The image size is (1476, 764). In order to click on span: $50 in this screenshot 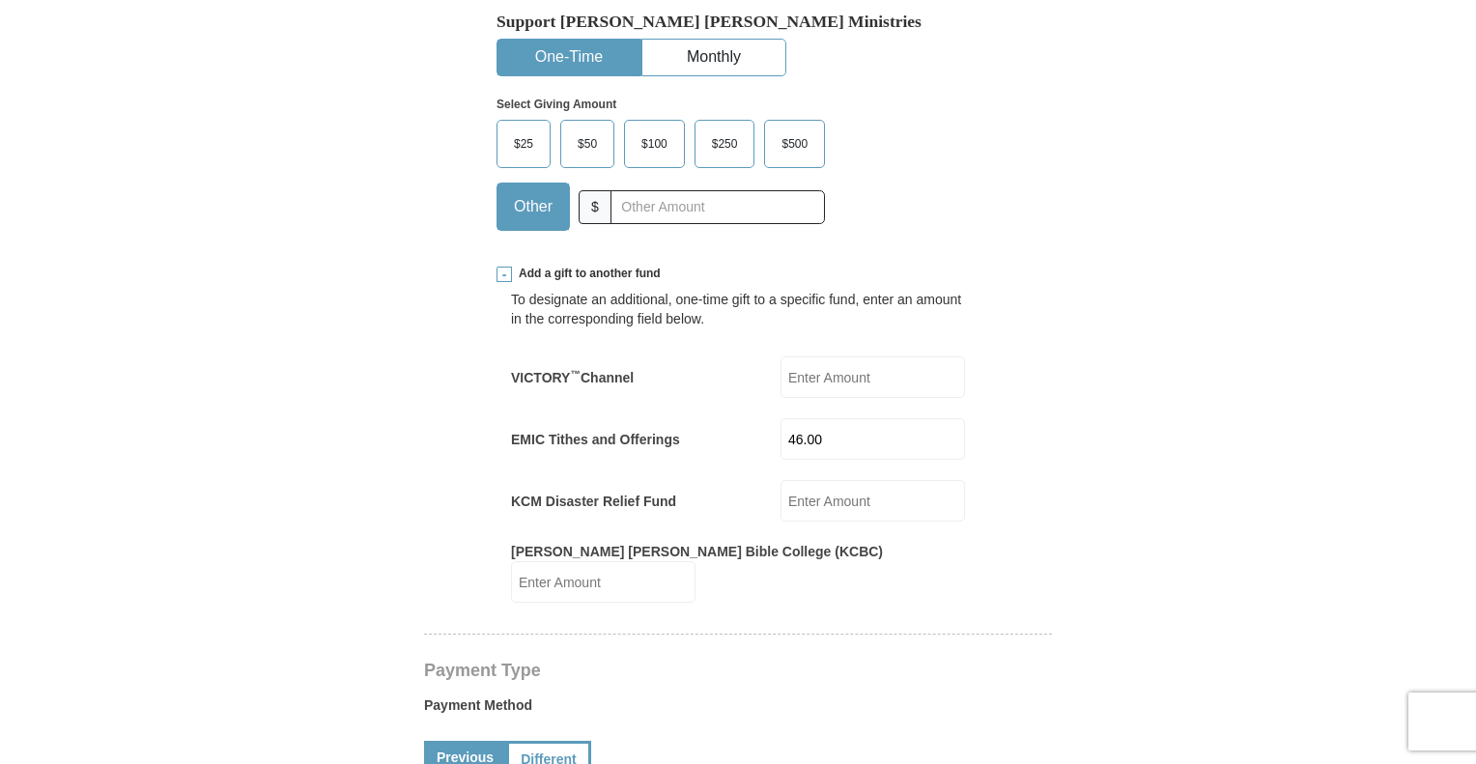, I will do `click(587, 144)`.